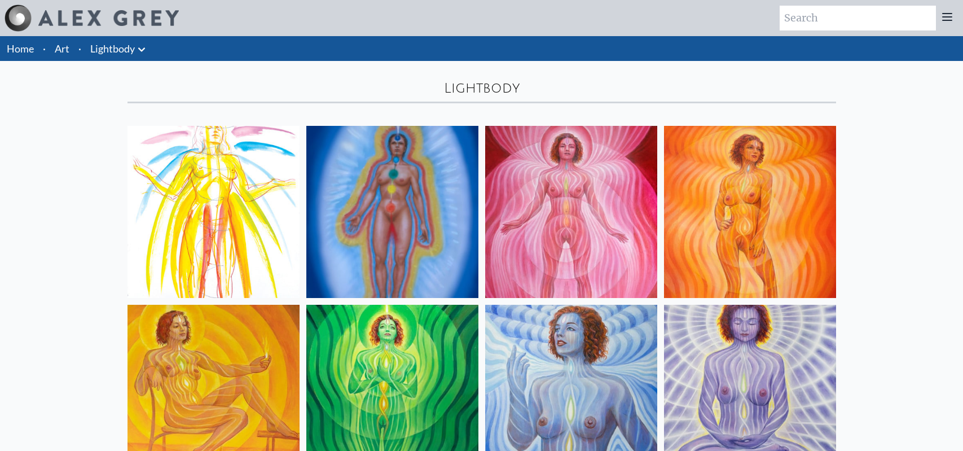 The height and width of the screenshot is (451, 963). What do you see at coordinates (20, 49) in the screenshot?
I see `a: Home` at bounding box center [20, 49].